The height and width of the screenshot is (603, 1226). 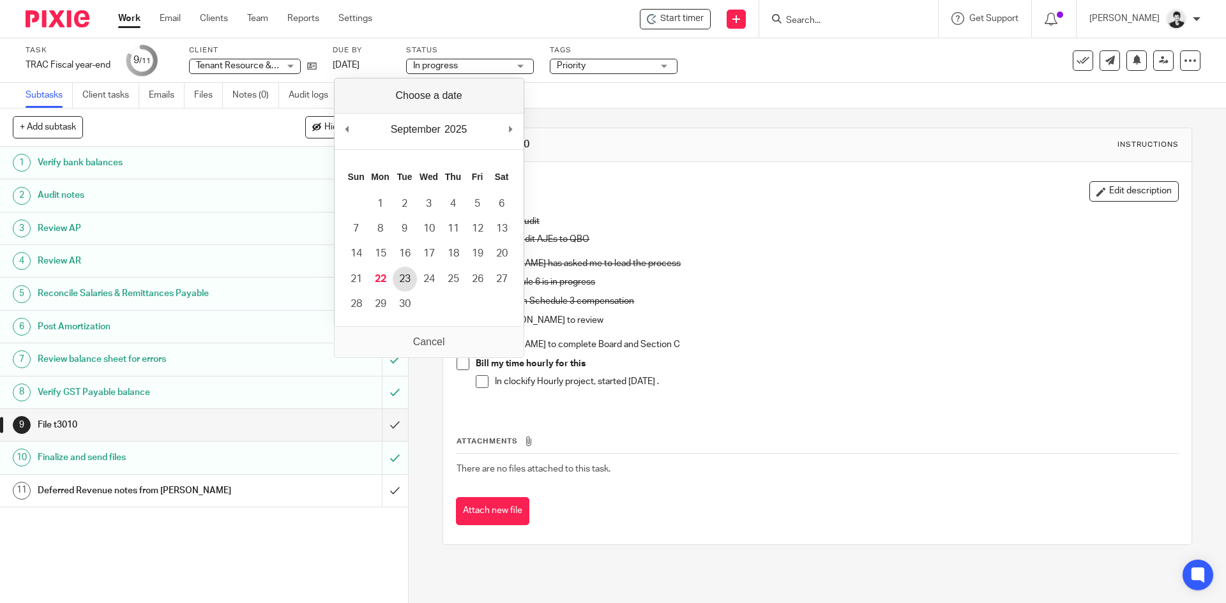 What do you see at coordinates (453, 229) in the screenshot?
I see `button: 11` at bounding box center [453, 229].